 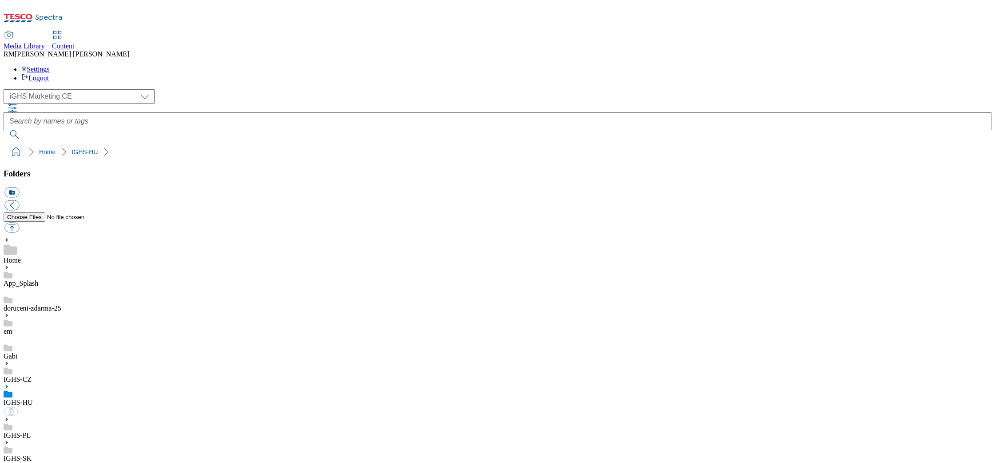 I want to click on a: Logout, so click(x=35, y=78).